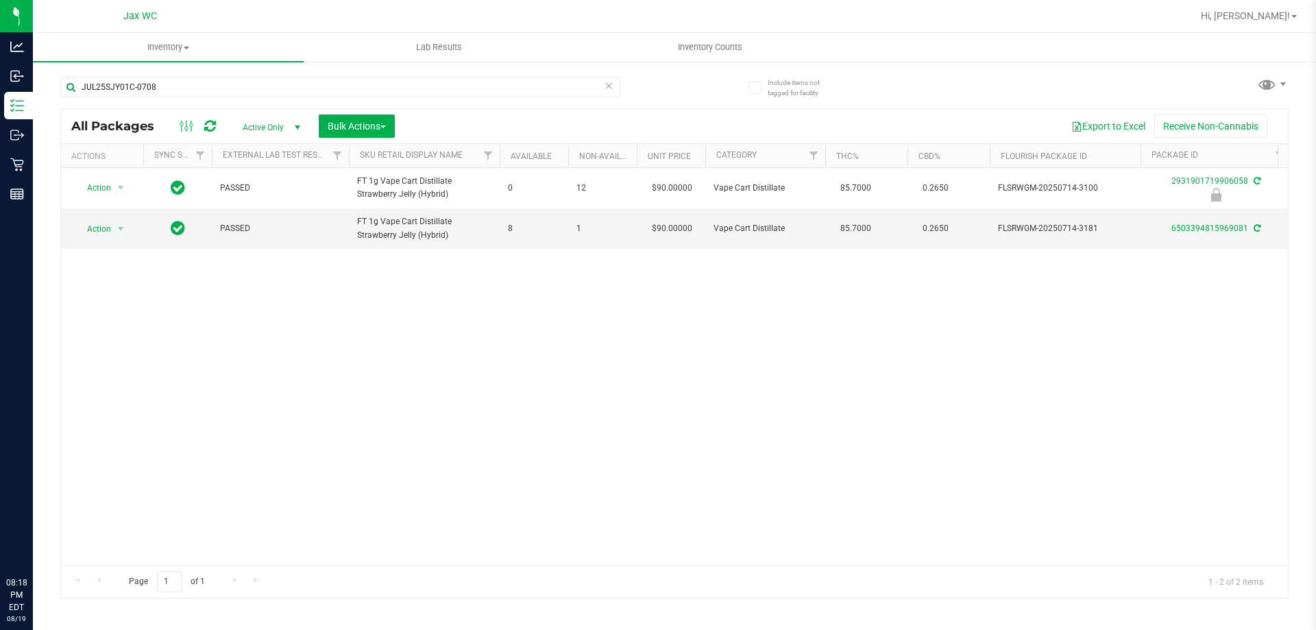 This screenshot has height=630, width=1316. I want to click on span: Jax WC, so click(140, 16).